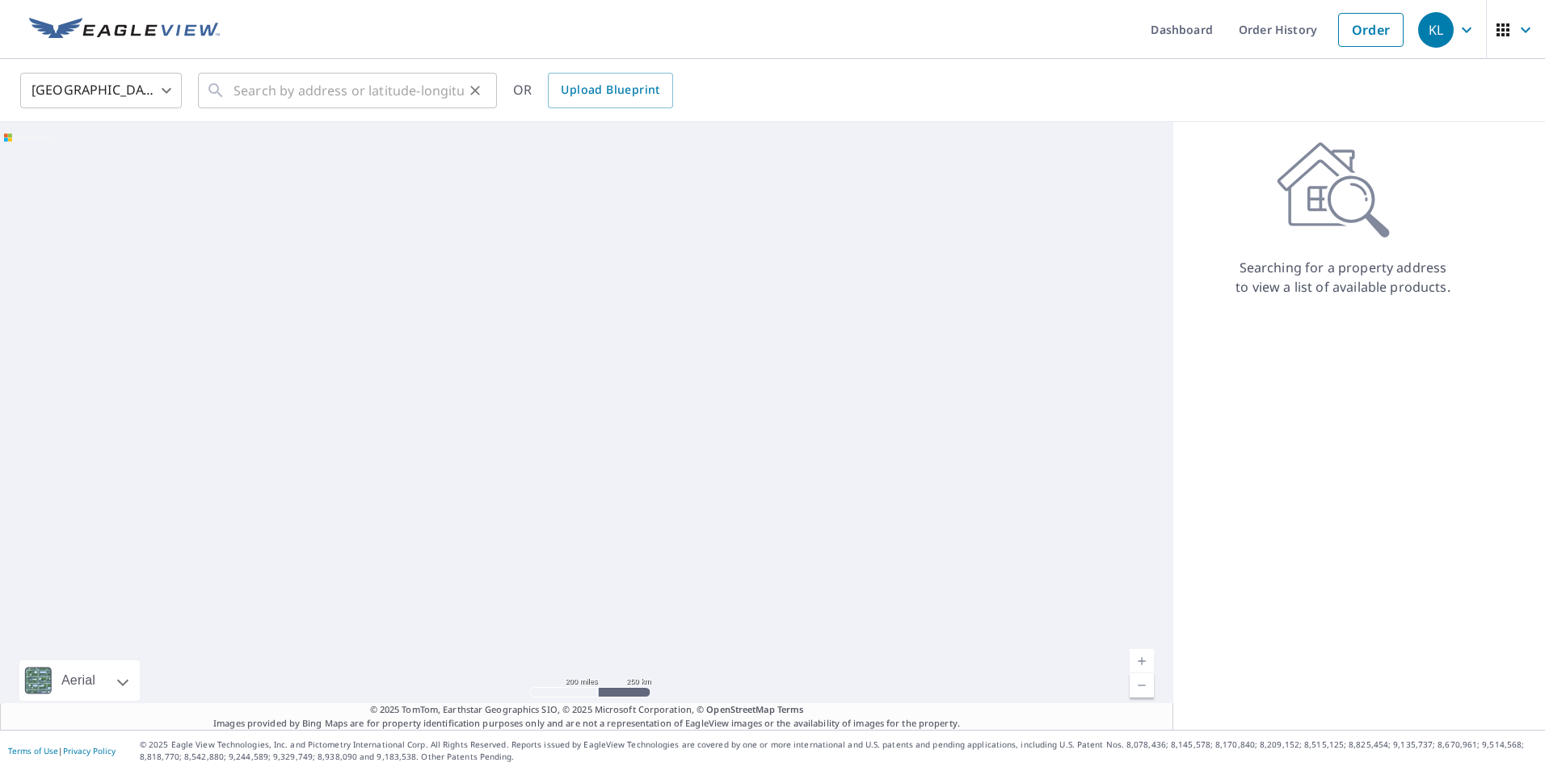 This screenshot has height=771, width=1545. What do you see at coordinates (89, 751) in the screenshot?
I see `a: Privacy Policy` at bounding box center [89, 751].